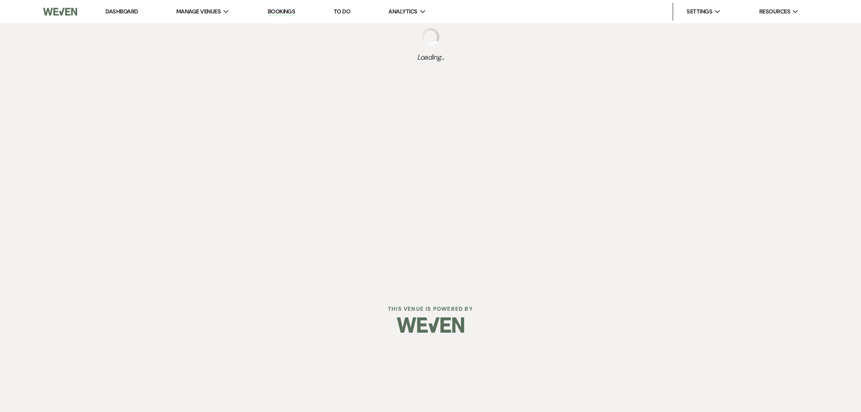 The width and height of the screenshot is (861, 412). Describe the element at coordinates (774, 12) in the screenshot. I see `span: Resources` at that location.